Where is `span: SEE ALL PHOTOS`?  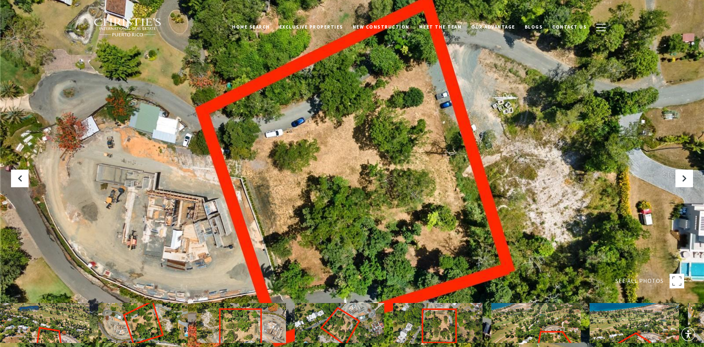 span: SEE ALL PHOTOS is located at coordinates (640, 281).